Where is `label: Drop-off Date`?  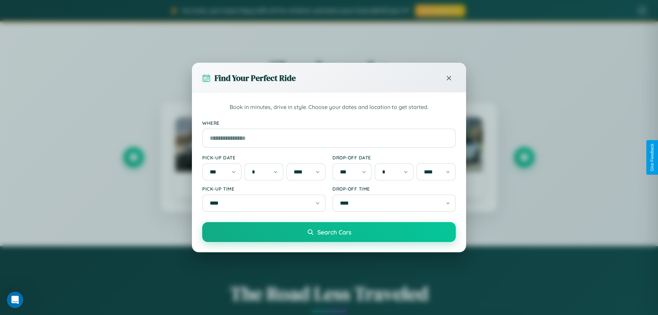 label: Drop-off Date is located at coordinates (394, 157).